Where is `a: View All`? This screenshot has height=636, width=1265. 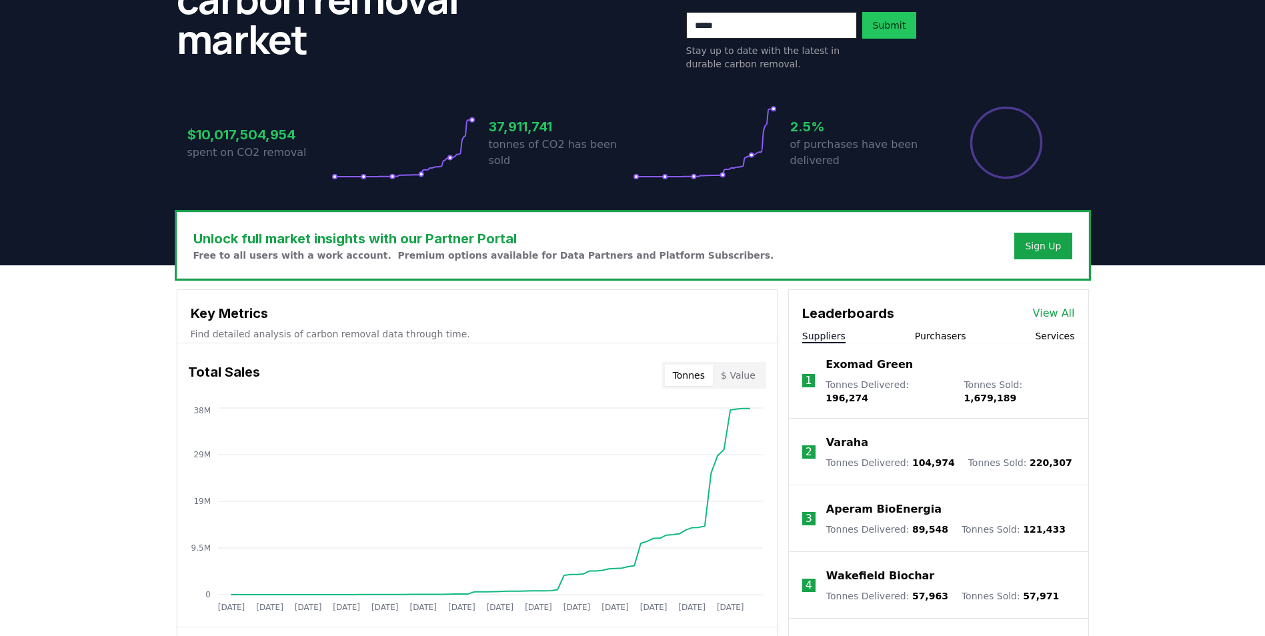 a: View All is located at coordinates (1054, 314).